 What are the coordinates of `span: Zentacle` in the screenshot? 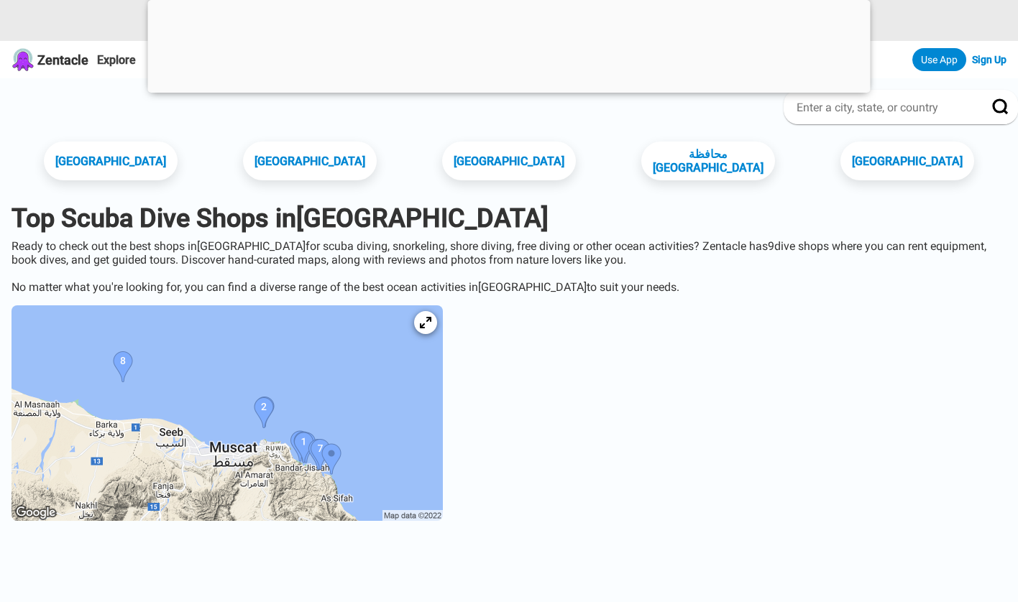 It's located at (63, 60).